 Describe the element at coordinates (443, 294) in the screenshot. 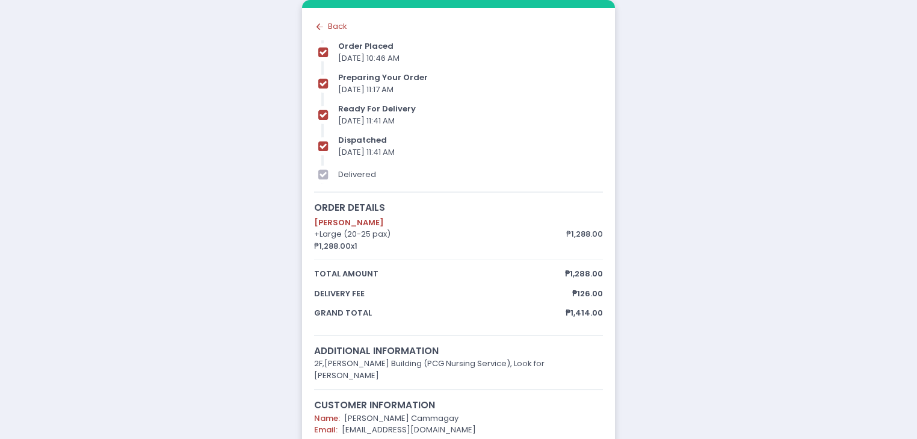

I see `span: delivery fee` at that location.